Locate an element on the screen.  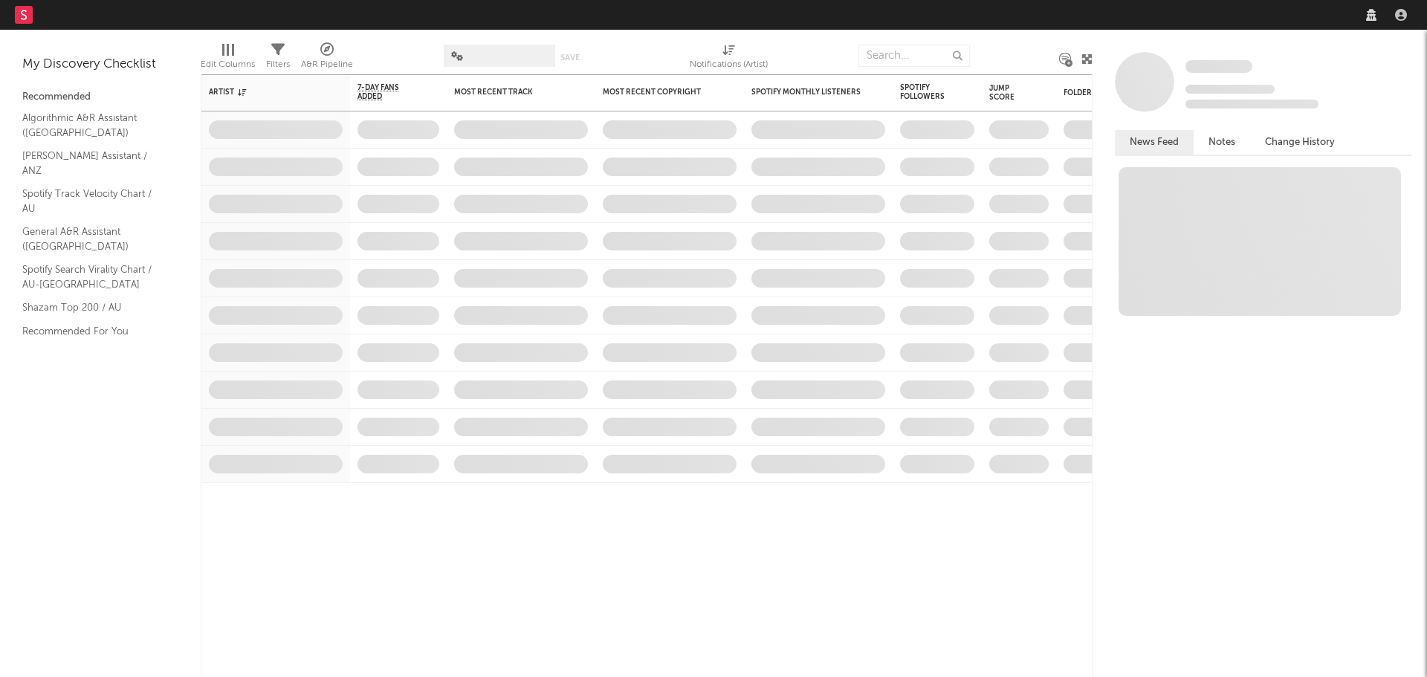
div: Spotify Monthly Listeners is located at coordinates (807, 92).